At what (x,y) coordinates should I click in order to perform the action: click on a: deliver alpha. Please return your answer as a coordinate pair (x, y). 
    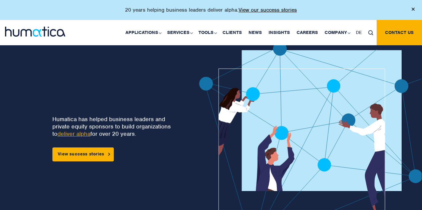
    Looking at the image, I should click on (74, 134).